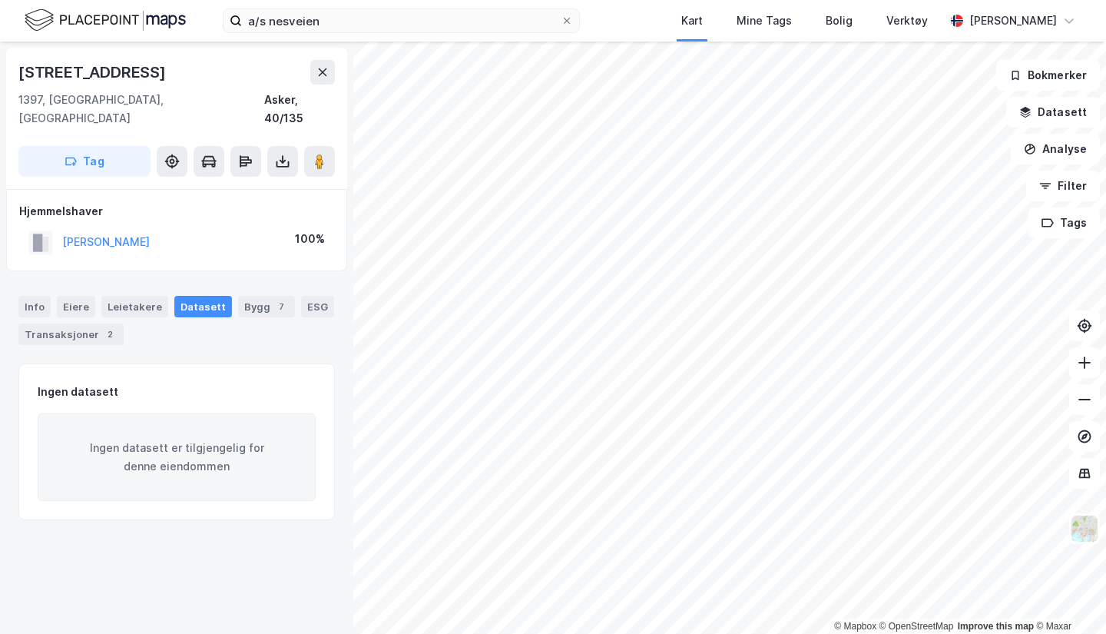  Describe the element at coordinates (300, 109) in the screenshot. I see `div: Asker, 40/135` at that location.